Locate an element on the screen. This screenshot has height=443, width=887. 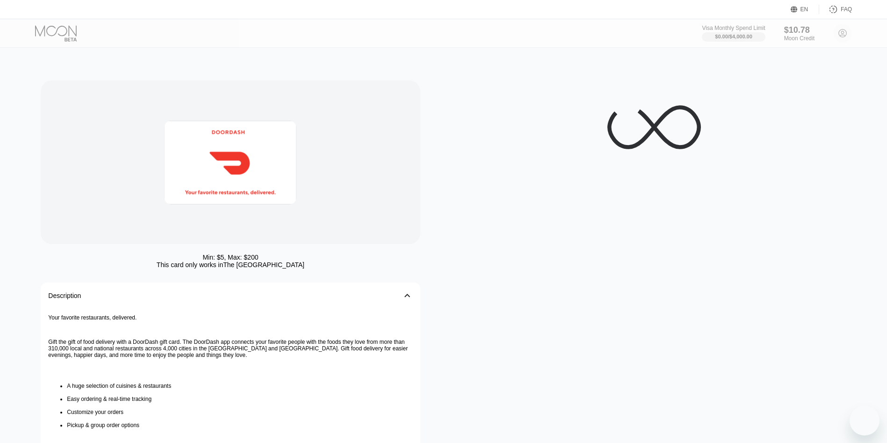
li: A huge selection of cuisines & restaurants is located at coordinates (239, 386).